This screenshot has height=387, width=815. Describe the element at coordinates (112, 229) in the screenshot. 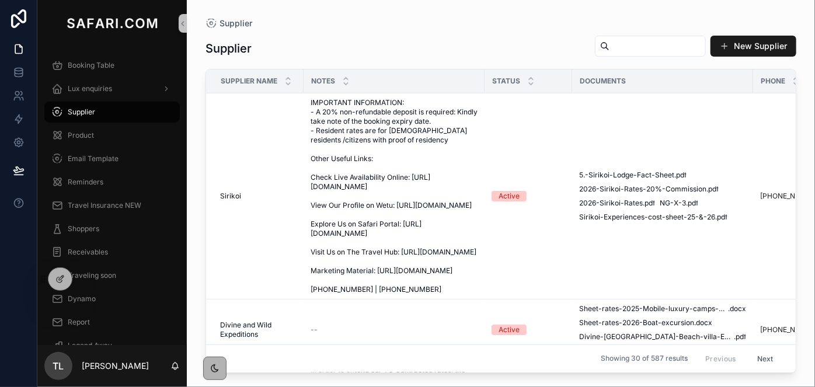

I see `a: Shoppers` at that location.